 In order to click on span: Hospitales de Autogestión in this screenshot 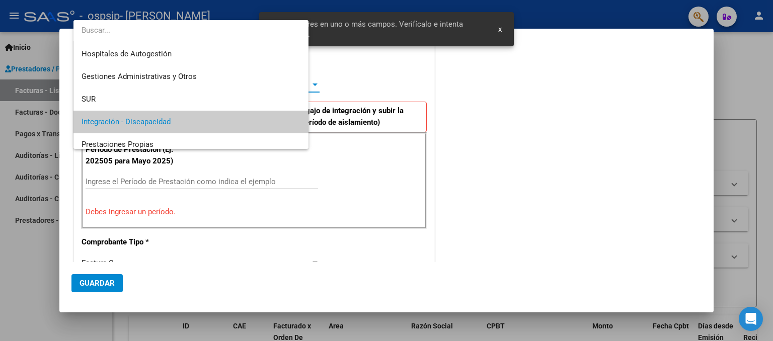, I will do `click(126, 54)`.